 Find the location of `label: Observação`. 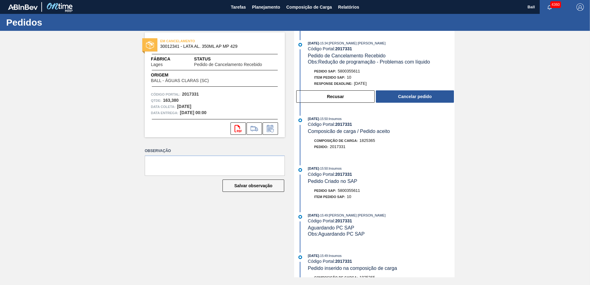

label: Observação is located at coordinates (215, 151).